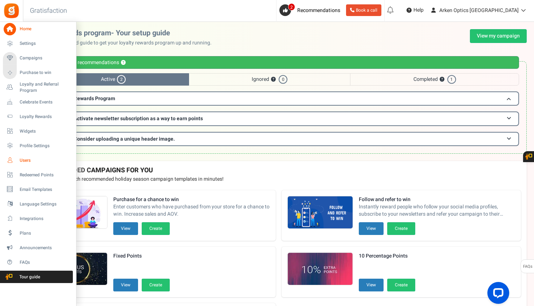 This screenshot has width=534, height=306. I want to click on p: Preview and launch recommended holiday season campaign templates in minutes!, so click(278, 179).